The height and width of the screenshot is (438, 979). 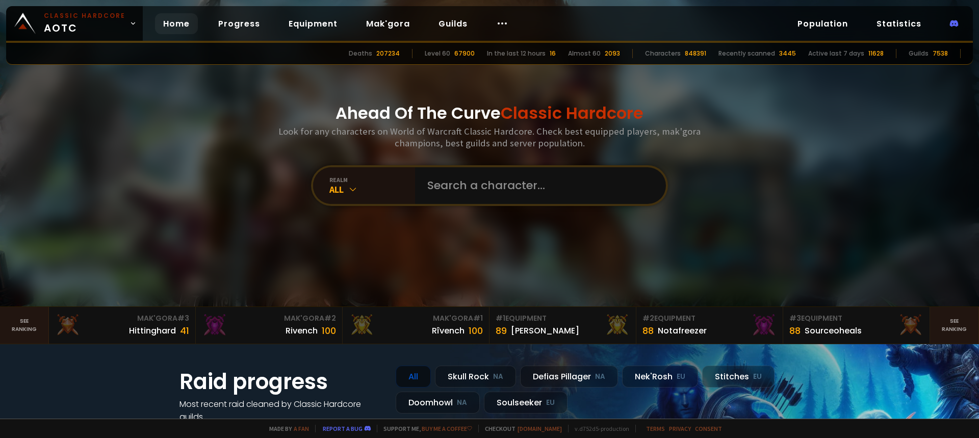 I want to click on div: 2093, so click(x=612, y=54).